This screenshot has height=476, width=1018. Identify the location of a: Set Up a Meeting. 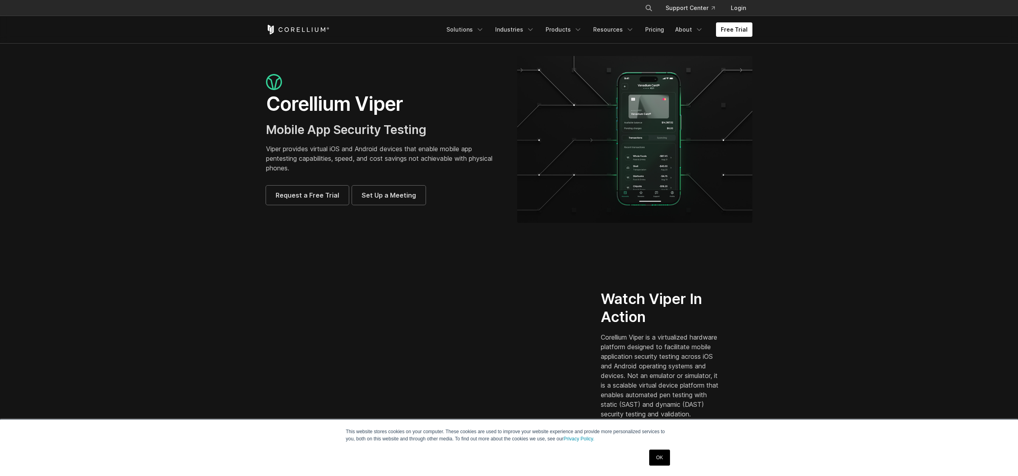
(389, 195).